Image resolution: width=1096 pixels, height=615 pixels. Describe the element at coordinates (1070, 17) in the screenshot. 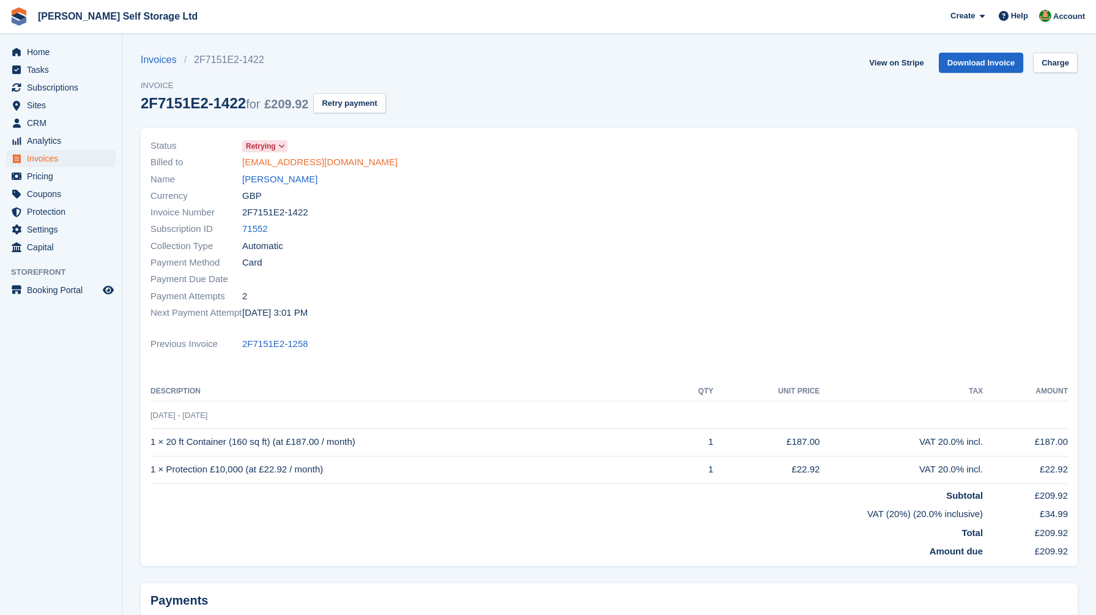

I see `span: Account` at that location.